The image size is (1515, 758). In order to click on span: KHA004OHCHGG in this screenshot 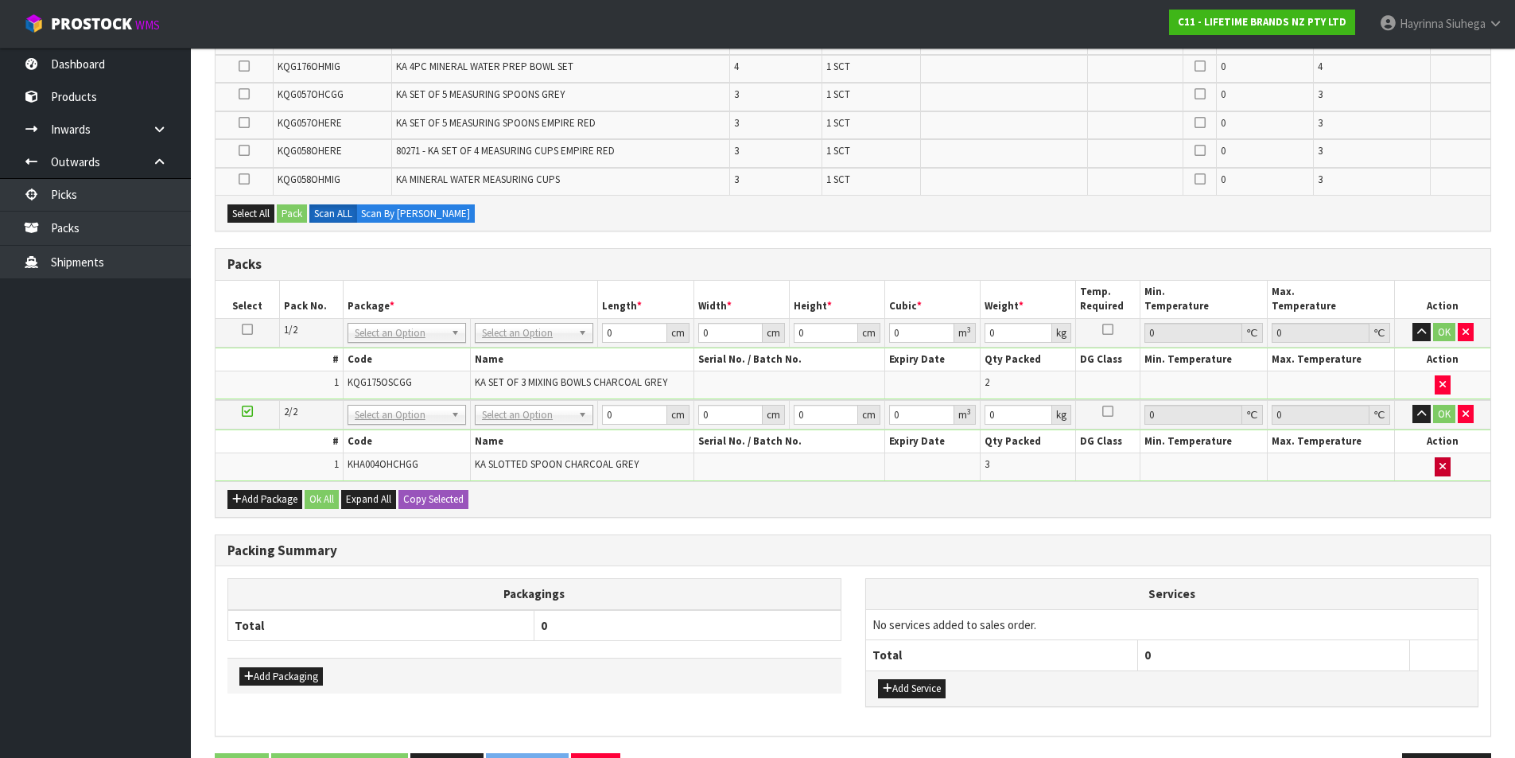, I will do `click(382, 464)`.